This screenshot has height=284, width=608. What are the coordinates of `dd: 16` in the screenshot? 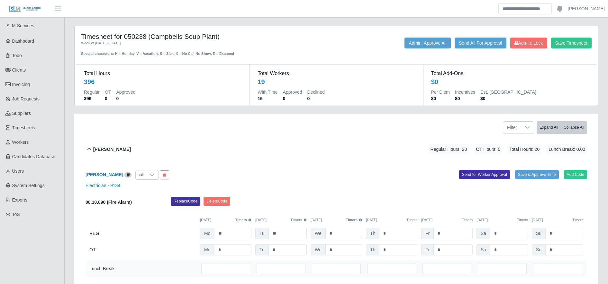 It's located at (267, 99).